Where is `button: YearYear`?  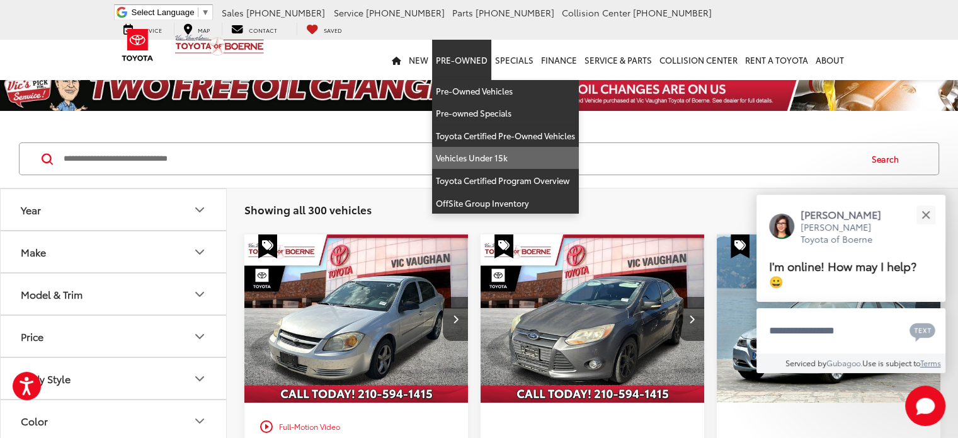
button: YearYear is located at coordinates (114, 209).